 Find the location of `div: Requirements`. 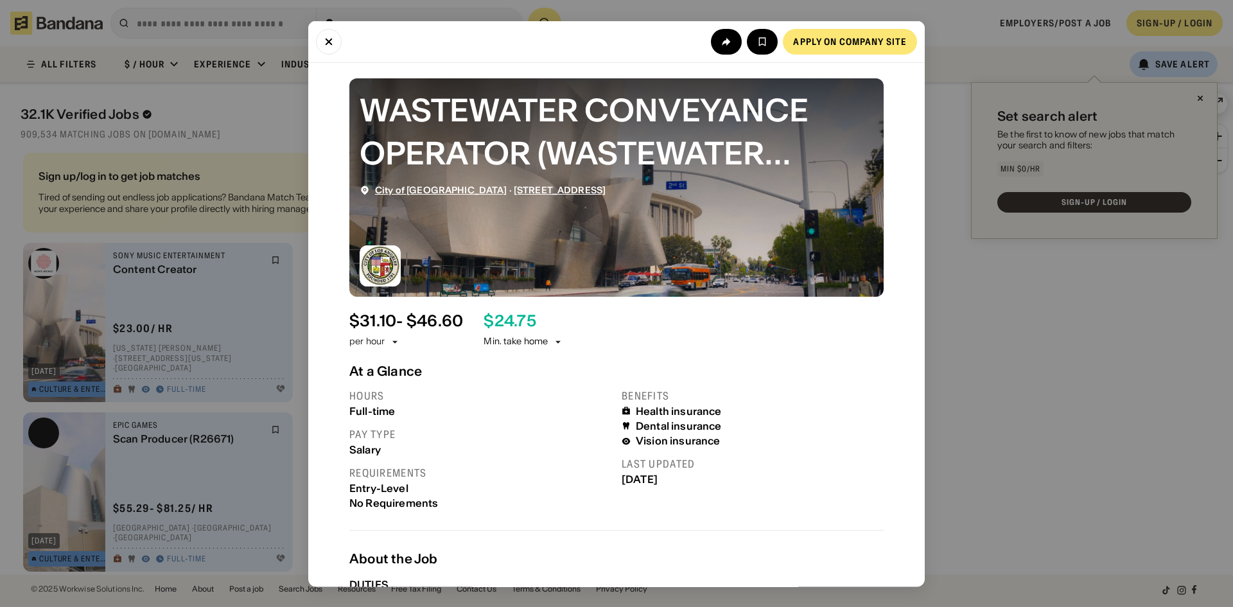

div: Requirements is located at coordinates (480, 472).